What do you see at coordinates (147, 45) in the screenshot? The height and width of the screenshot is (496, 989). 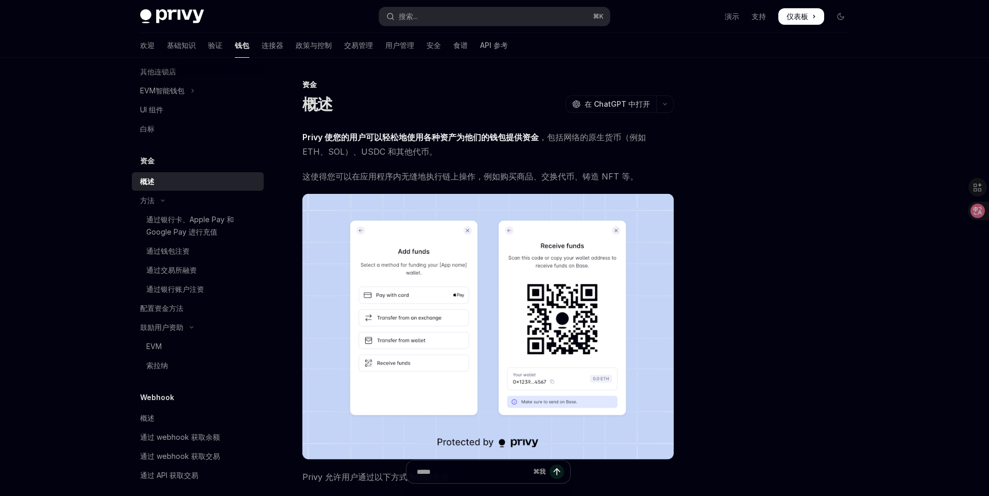 I see `font: 欢迎` at bounding box center [147, 45].